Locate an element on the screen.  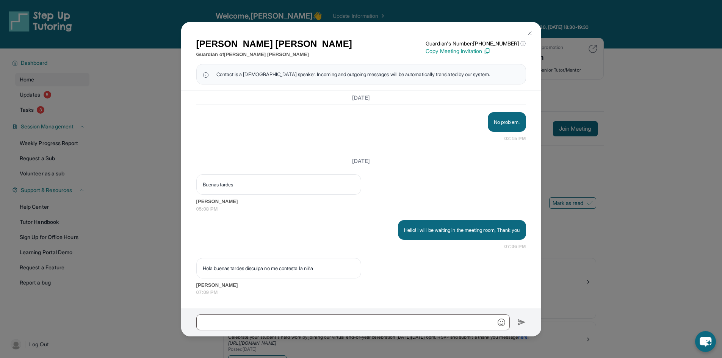
p: No problem. is located at coordinates (507, 122).